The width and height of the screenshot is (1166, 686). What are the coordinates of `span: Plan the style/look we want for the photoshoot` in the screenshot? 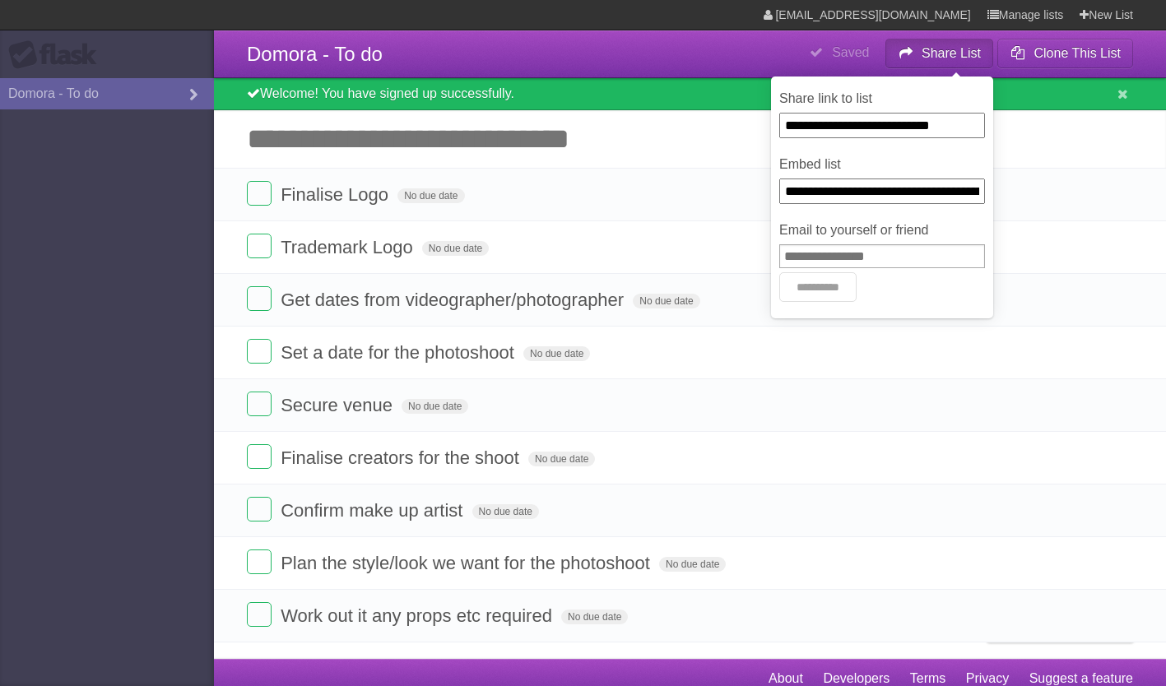 It's located at (467, 563).